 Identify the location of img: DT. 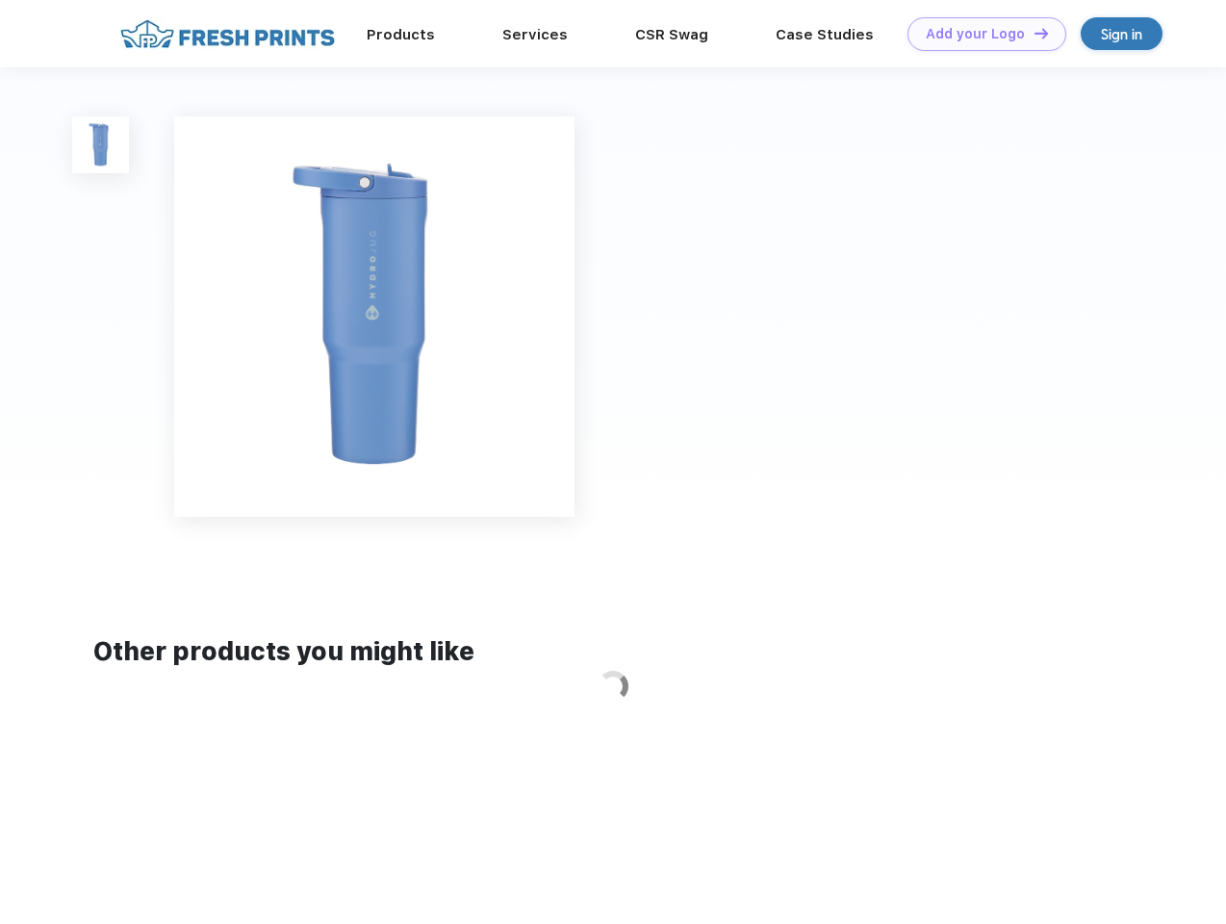
(1041, 33).